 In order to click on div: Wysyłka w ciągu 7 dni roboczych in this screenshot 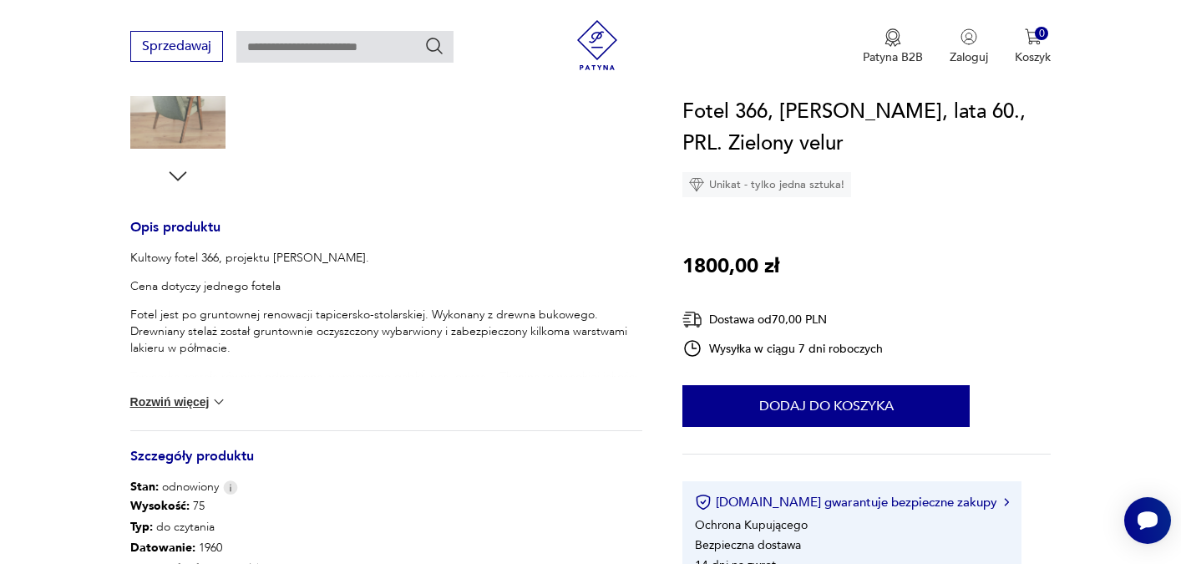, I will do `click(782, 348)`.